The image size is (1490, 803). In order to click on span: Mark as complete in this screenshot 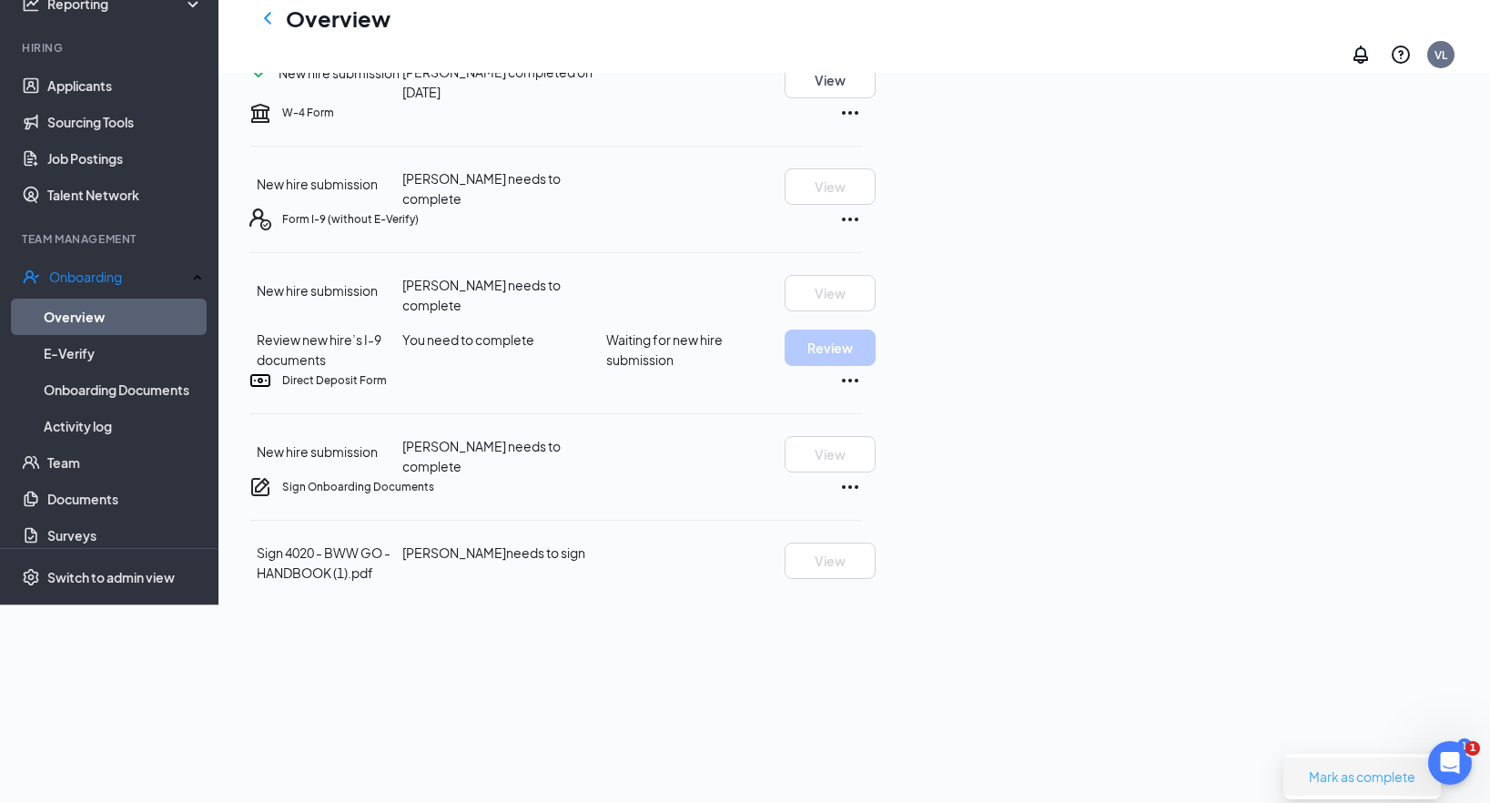, I will do `click(1362, 776)`.